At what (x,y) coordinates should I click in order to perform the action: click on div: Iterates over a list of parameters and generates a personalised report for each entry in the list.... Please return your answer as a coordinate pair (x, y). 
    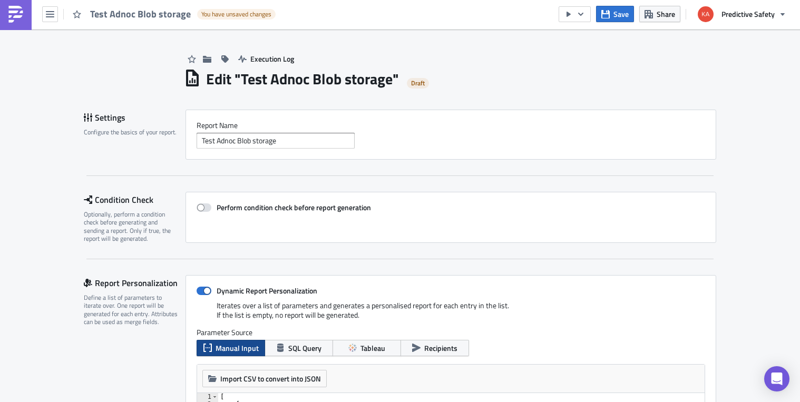
    Looking at the image, I should click on (451, 314).